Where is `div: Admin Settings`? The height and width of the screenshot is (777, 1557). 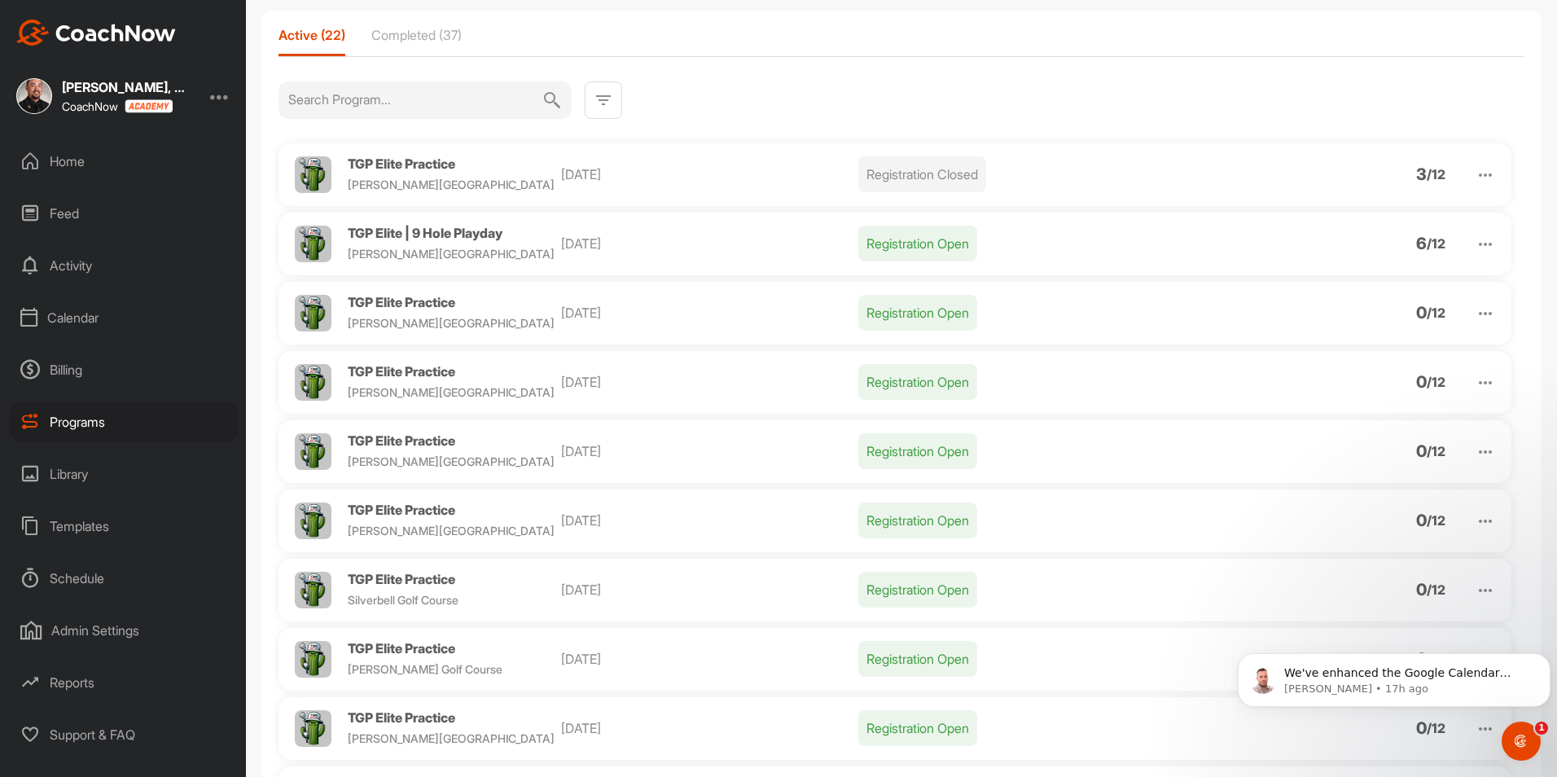 div: Admin Settings is located at coordinates (124, 630).